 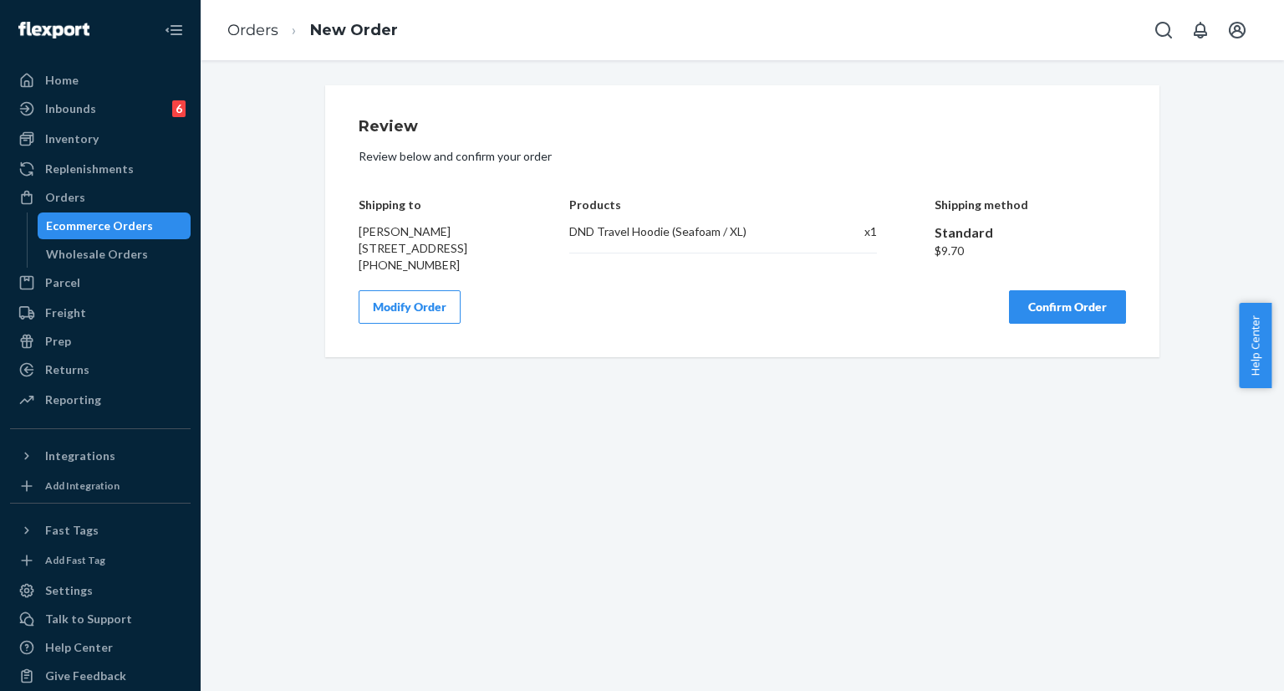 What do you see at coordinates (80, 456) in the screenshot?
I see `div: Integrations` at bounding box center [80, 456].